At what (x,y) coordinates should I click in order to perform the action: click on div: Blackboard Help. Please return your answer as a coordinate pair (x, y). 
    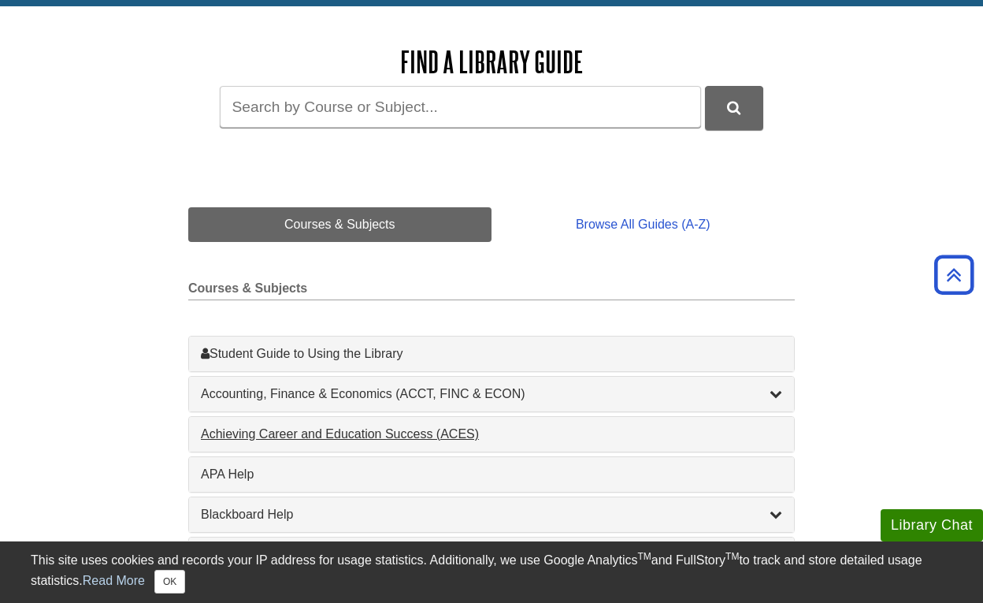
    Looking at the image, I should click on (492, 514).